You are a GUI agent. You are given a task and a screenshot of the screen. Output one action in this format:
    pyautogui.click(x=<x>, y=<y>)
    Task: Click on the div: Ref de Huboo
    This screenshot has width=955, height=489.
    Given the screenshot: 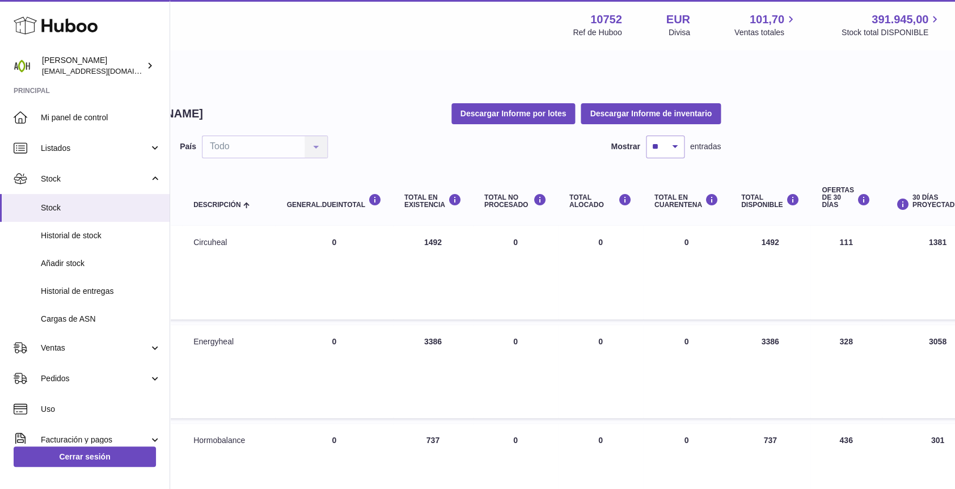 What is the action you would take?
    pyautogui.click(x=597, y=32)
    